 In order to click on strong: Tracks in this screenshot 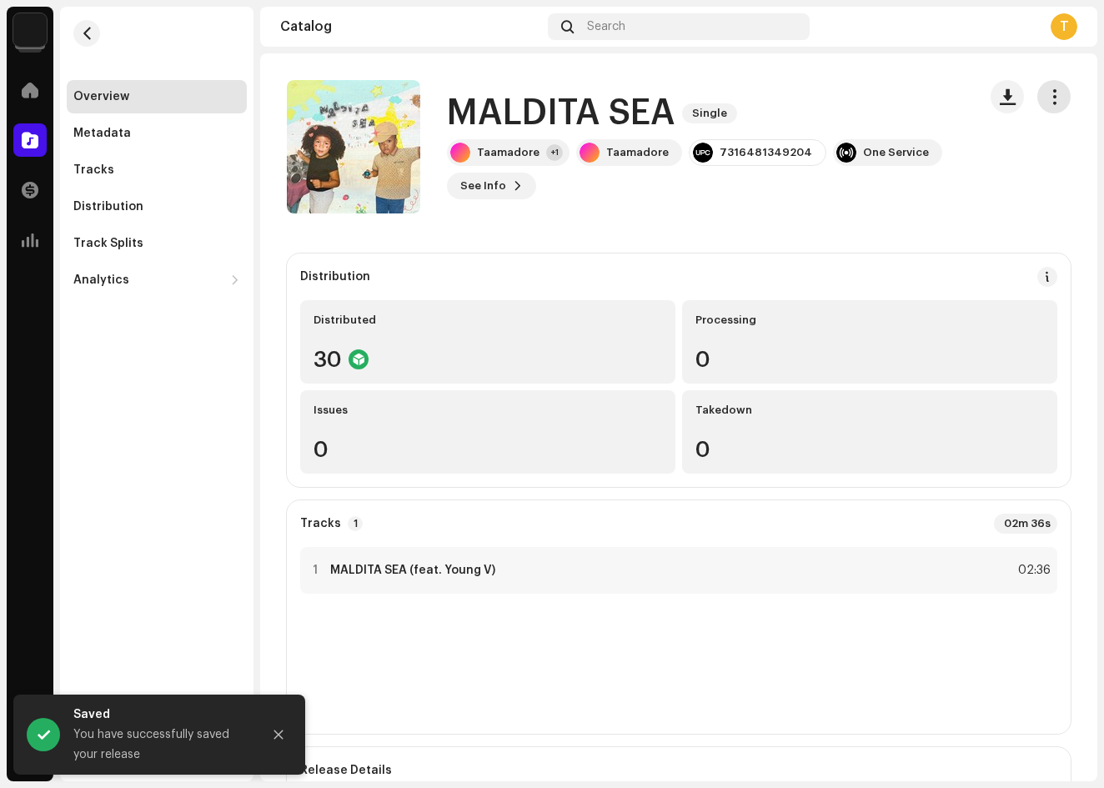, I will do `click(320, 524)`.